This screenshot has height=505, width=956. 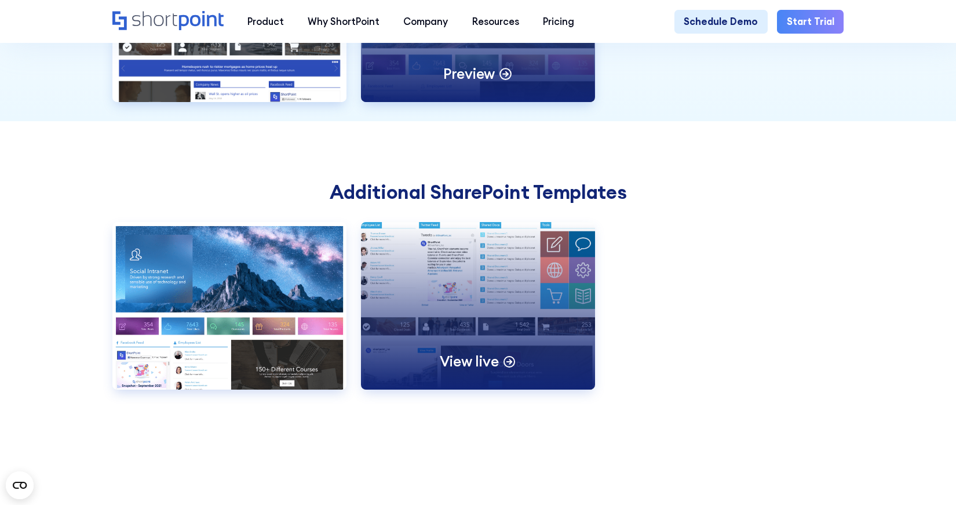 What do you see at coordinates (478, 192) in the screenshot?
I see `h2: Additional SharePoint Templates` at bounding box center [478, 192].